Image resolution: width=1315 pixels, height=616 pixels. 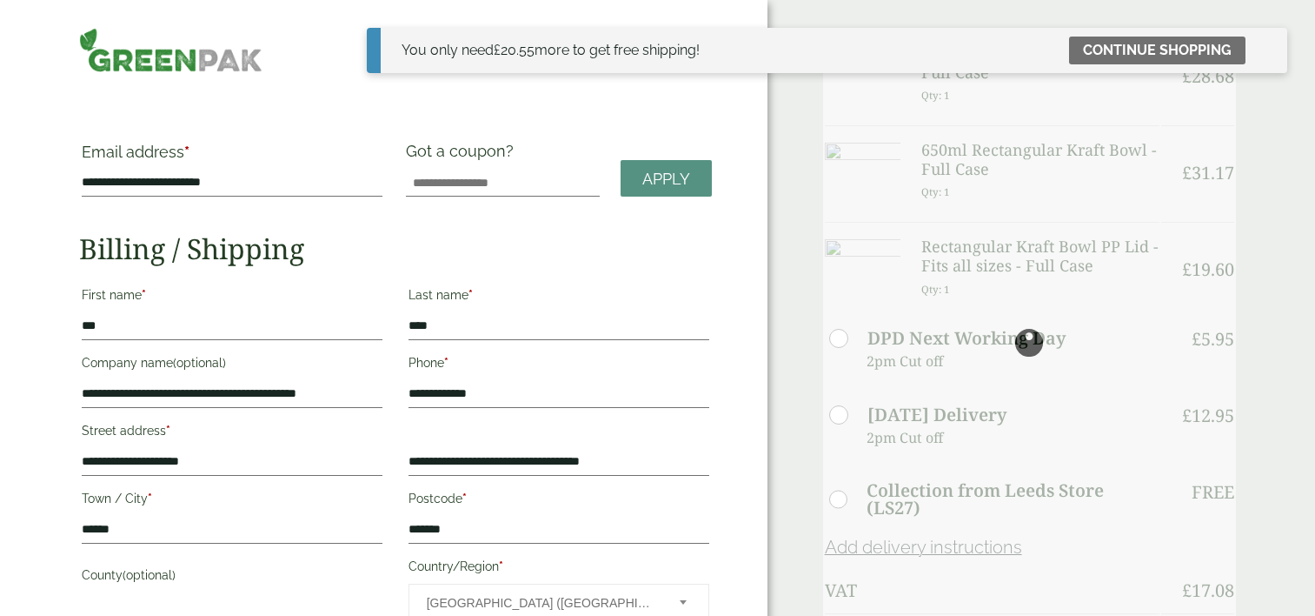 I want to click on label: Town / City, so click(x=232, y=501).